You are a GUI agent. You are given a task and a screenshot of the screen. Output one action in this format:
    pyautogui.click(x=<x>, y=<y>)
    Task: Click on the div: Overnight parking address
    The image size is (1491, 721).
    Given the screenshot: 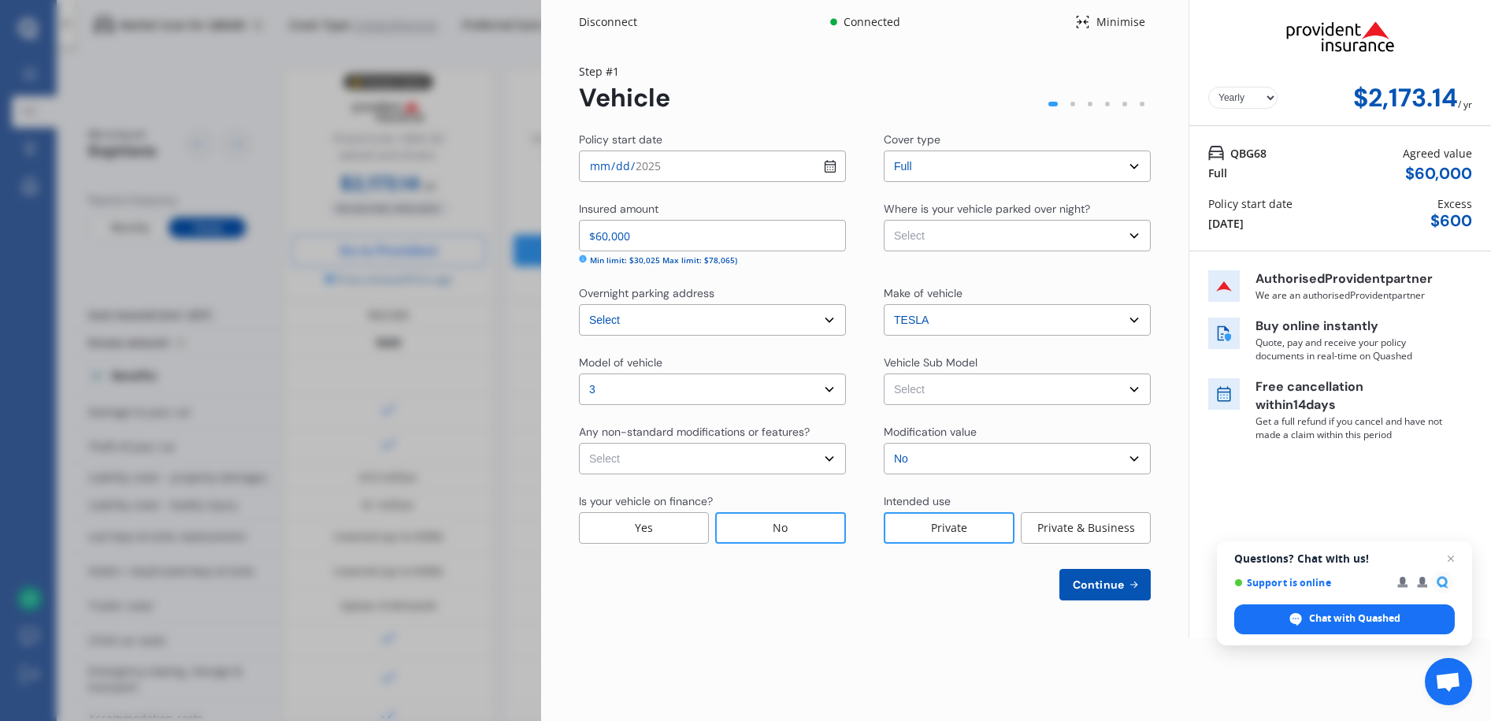 What is the action you would take?
    pyautogui.click(x=647, y=293)
    